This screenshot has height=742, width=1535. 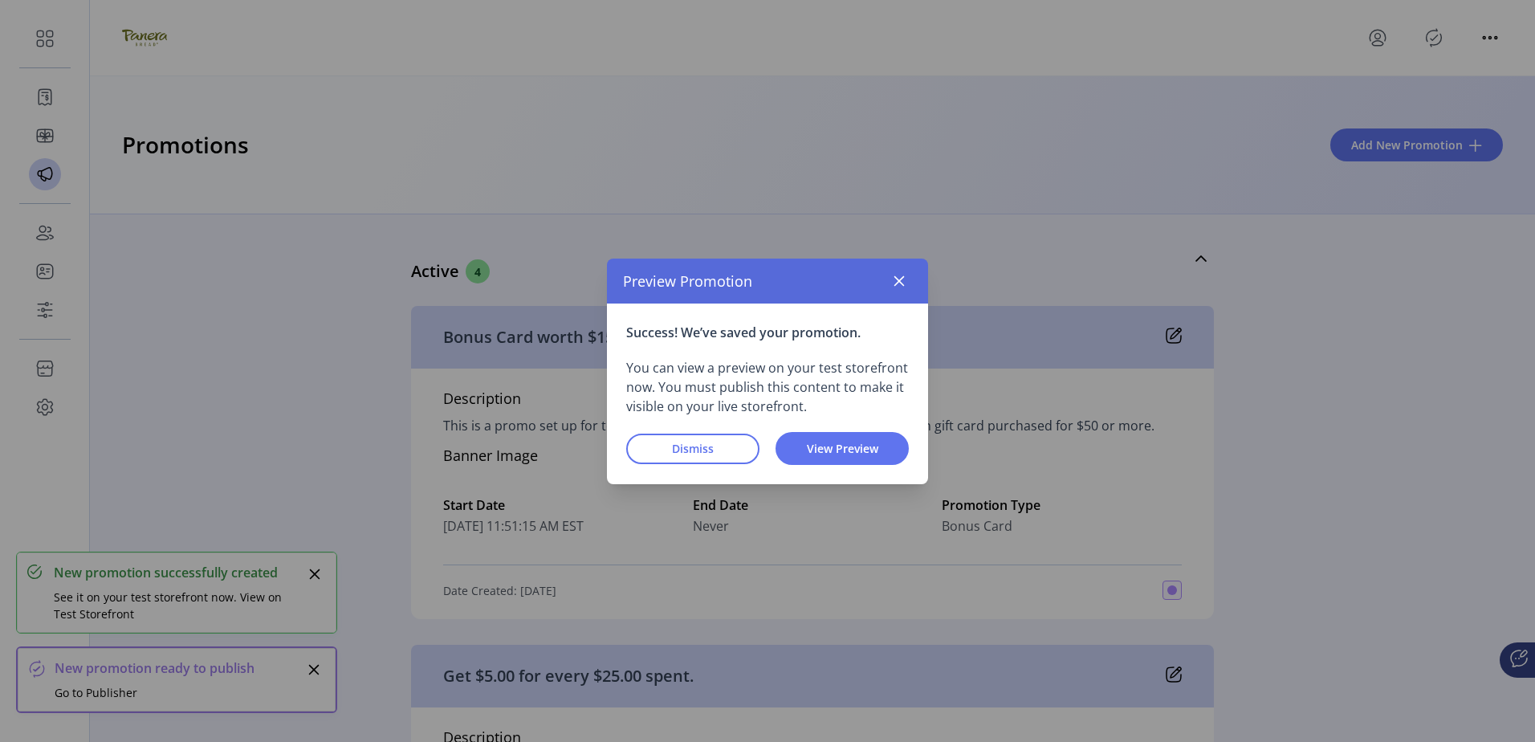 What do you see at coordinates (842, 448) in the screenshot?
I see `span: View Preview` at bounding box center [842, 448].